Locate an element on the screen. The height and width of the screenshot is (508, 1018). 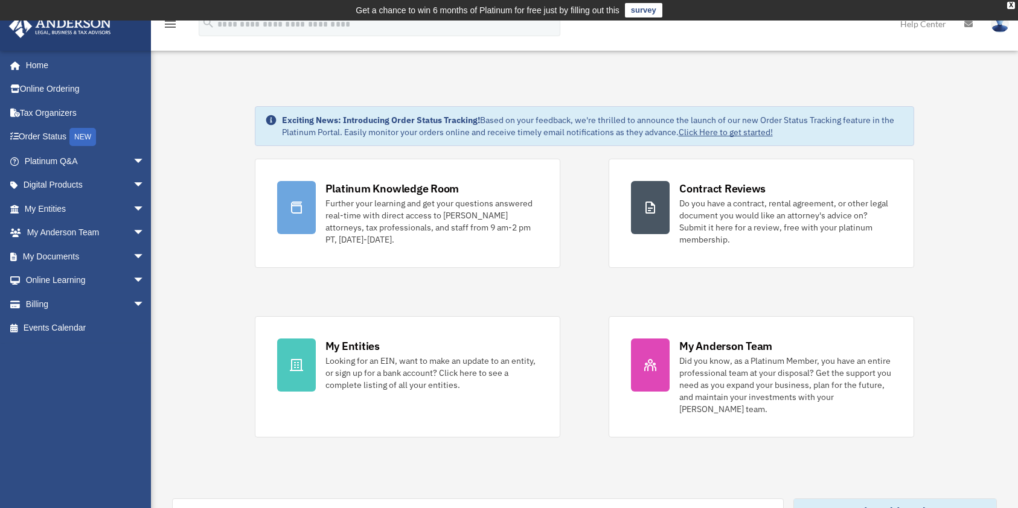
a: Click Here to get started! is located at coordinates (726, 132).